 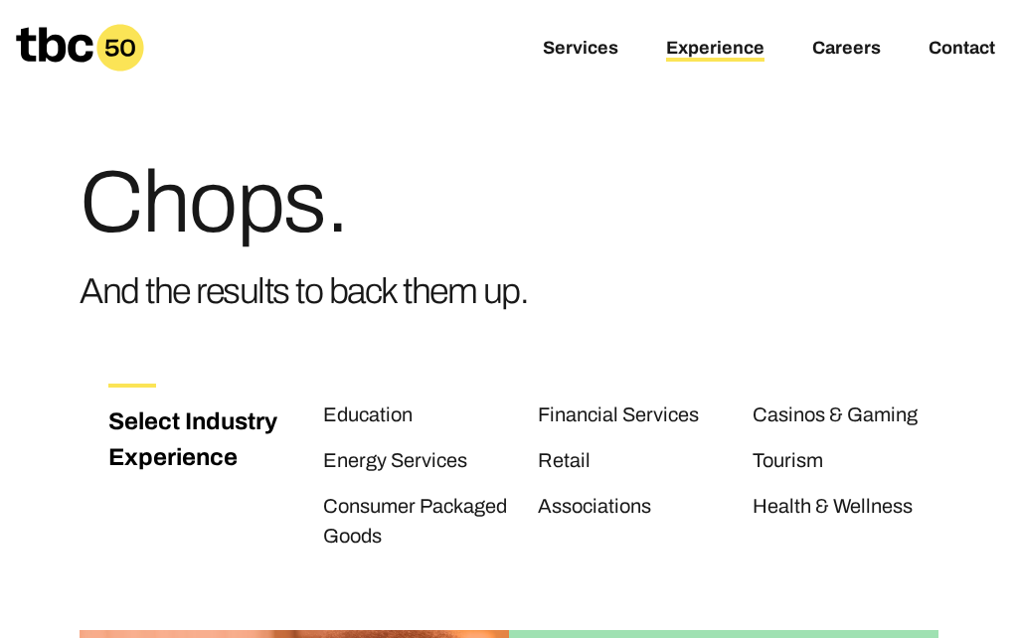 I want to click on a: Services, so click(x=581, y=50).